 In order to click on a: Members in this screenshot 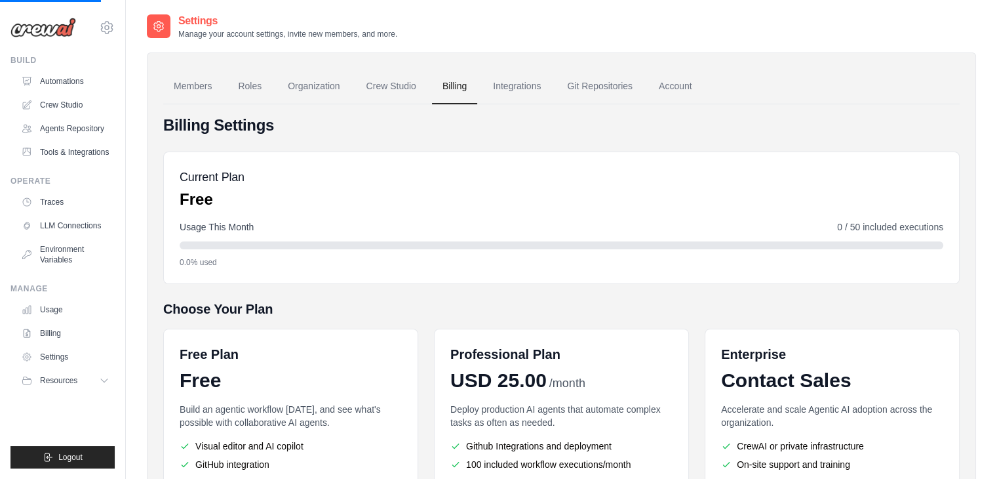, I will do `click(193, 87)`.